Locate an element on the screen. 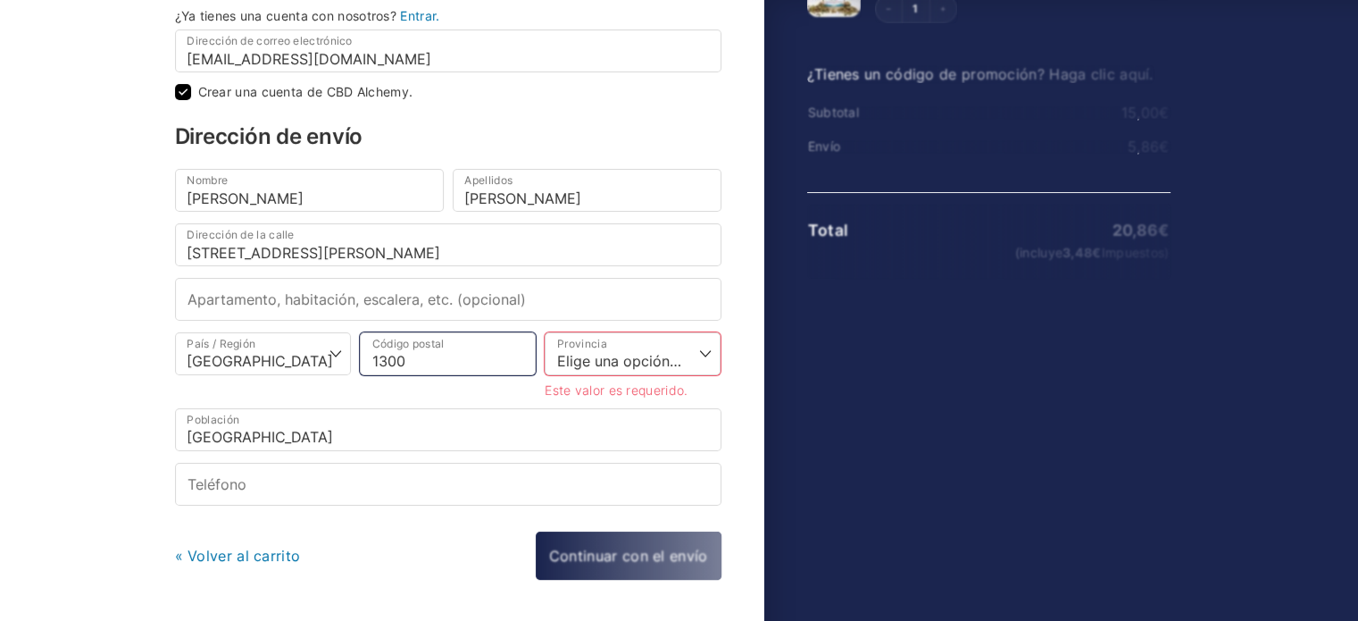  label: Crear una cuenta de CBD Alchemy. is located at coordinates (305, 92).